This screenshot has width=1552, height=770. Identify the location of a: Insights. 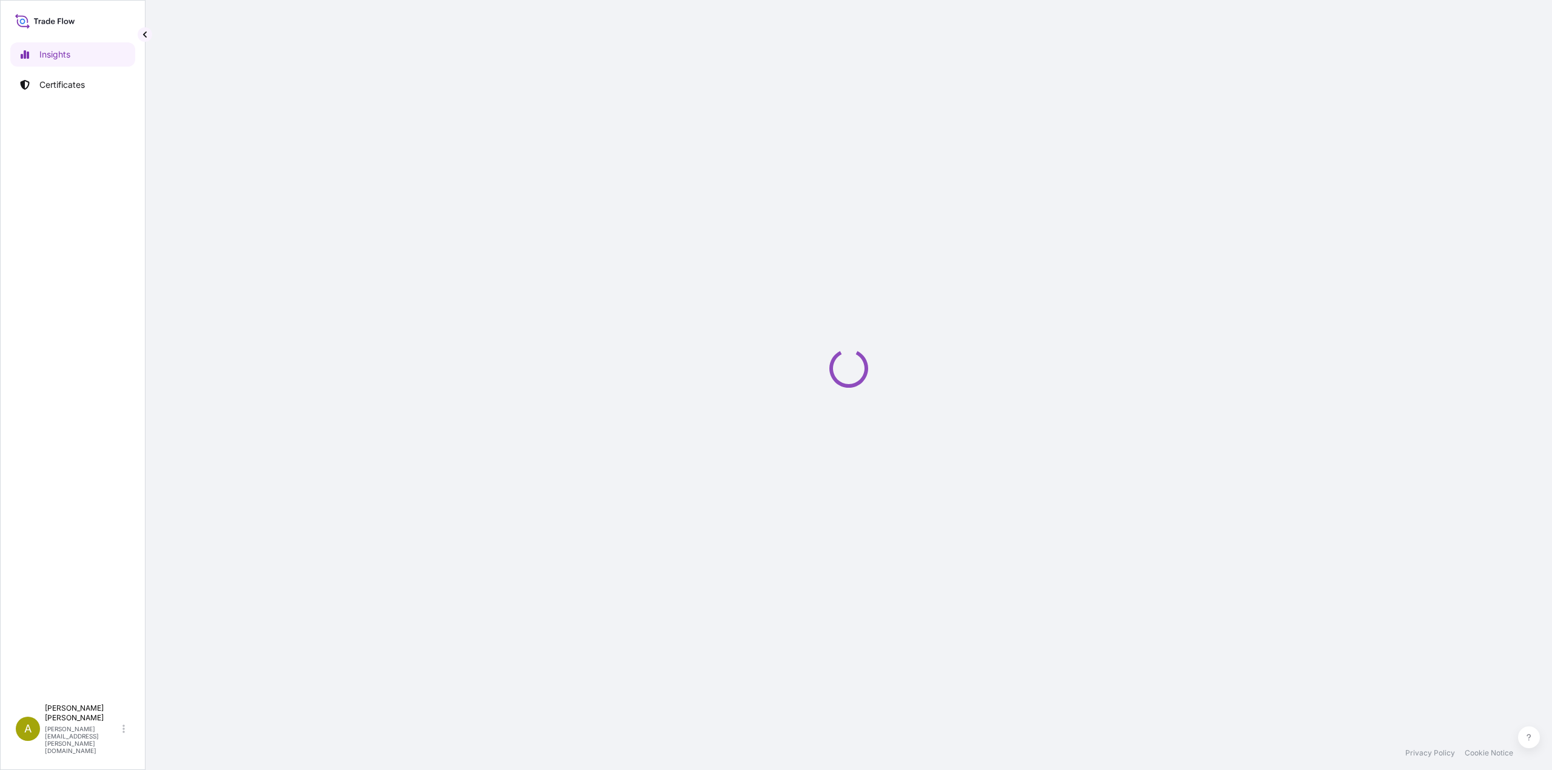
(73, 55).